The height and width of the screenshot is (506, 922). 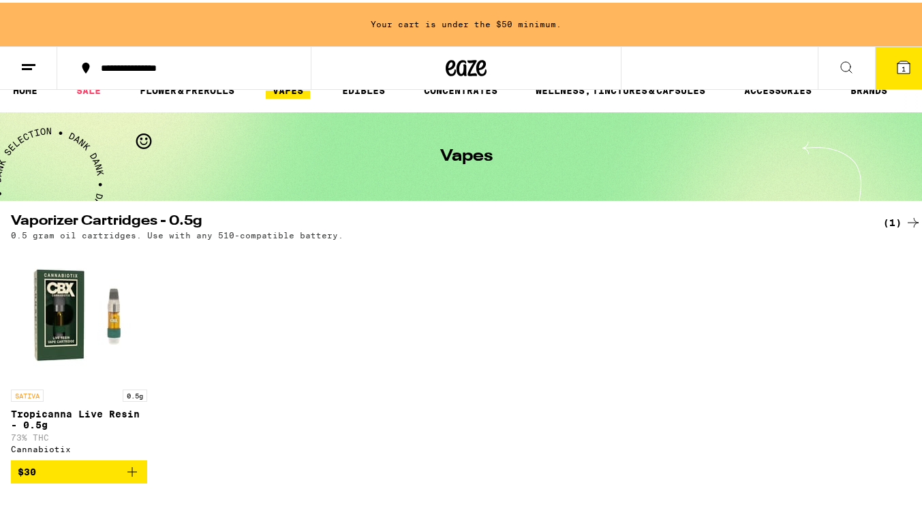 What do you see at coordinates (433, 220) in the screenshot?
I see `h2: Vaporizer Cartridges - 0.5g` at bounding box center [433, 220].